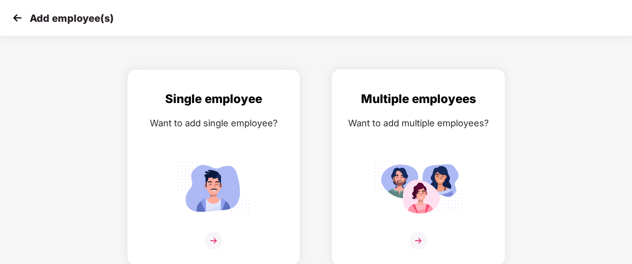 The image size is (632, 264). What do you see at coordinates (418, 123) in the screenshot?
I see `div: Want to add multiple employees?` at bounding box center [418, 123].